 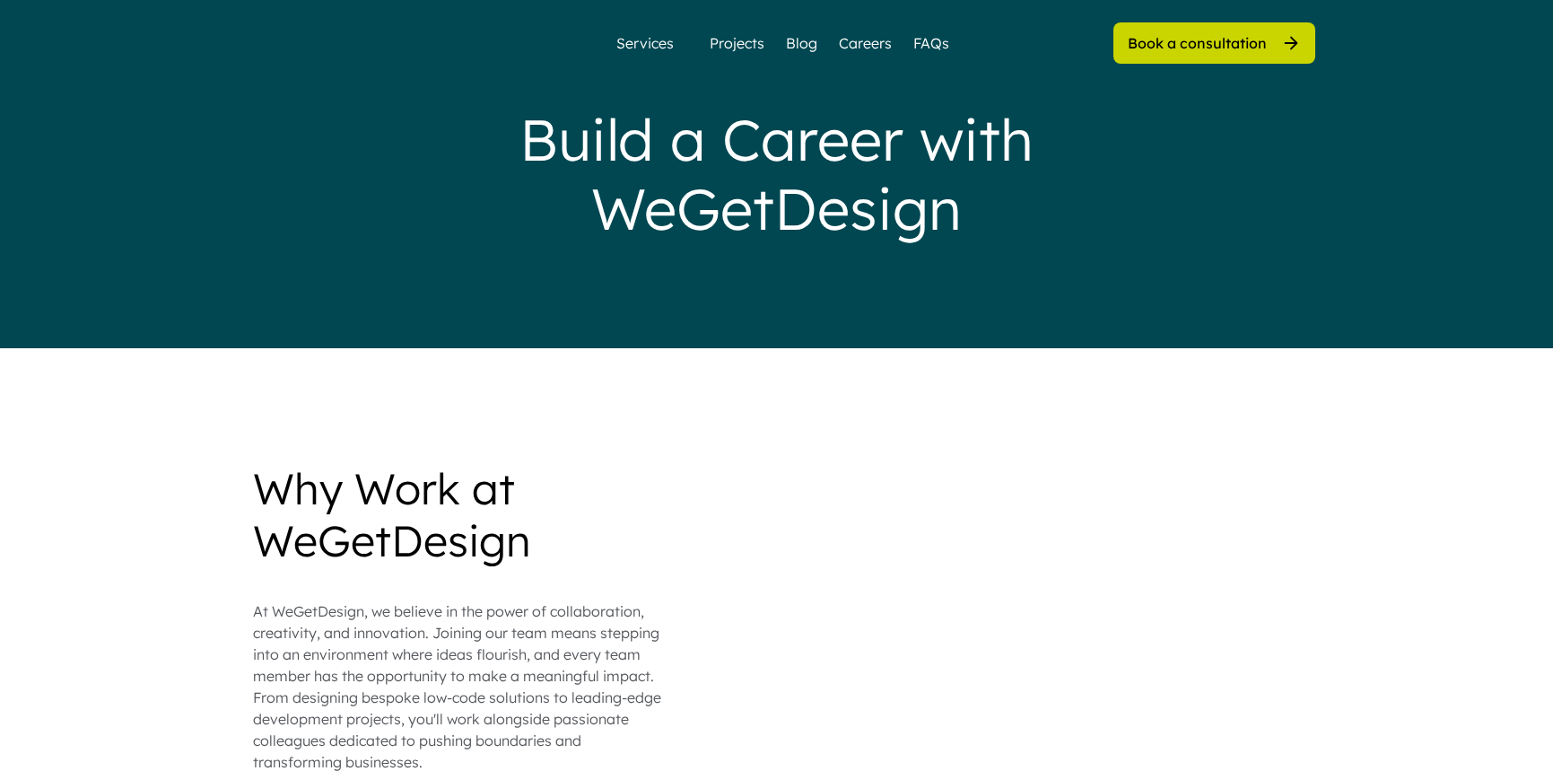 What do you see at coordinates (801, 43) in the screenshot?
I see `div: Blog` at bounding box center [801, 43].